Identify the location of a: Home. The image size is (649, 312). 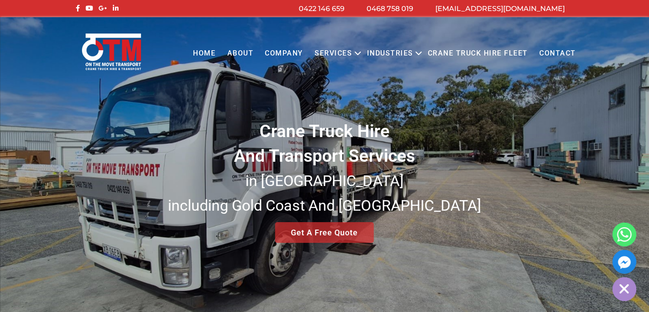
(204, 53).